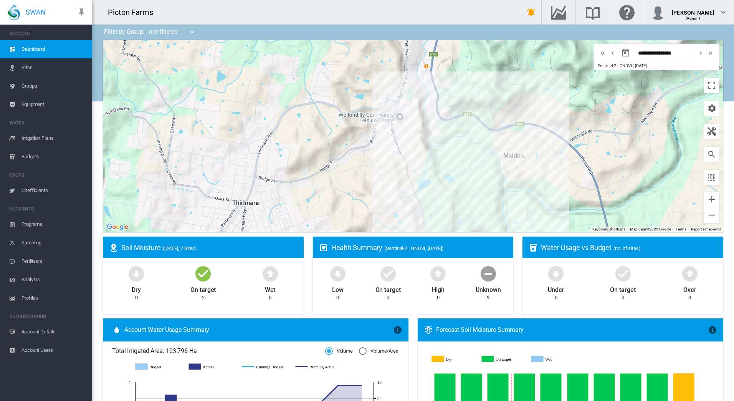 The image size is (734, 401). I want to click on button: icon-chevron-left, so click(613, 53).